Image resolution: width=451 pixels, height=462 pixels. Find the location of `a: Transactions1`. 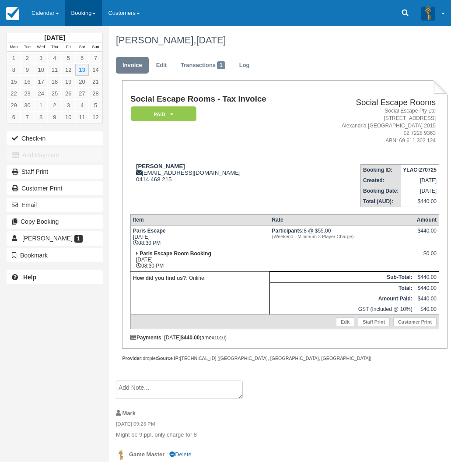

a: Transactions1 is located at coordinates (203, 65).